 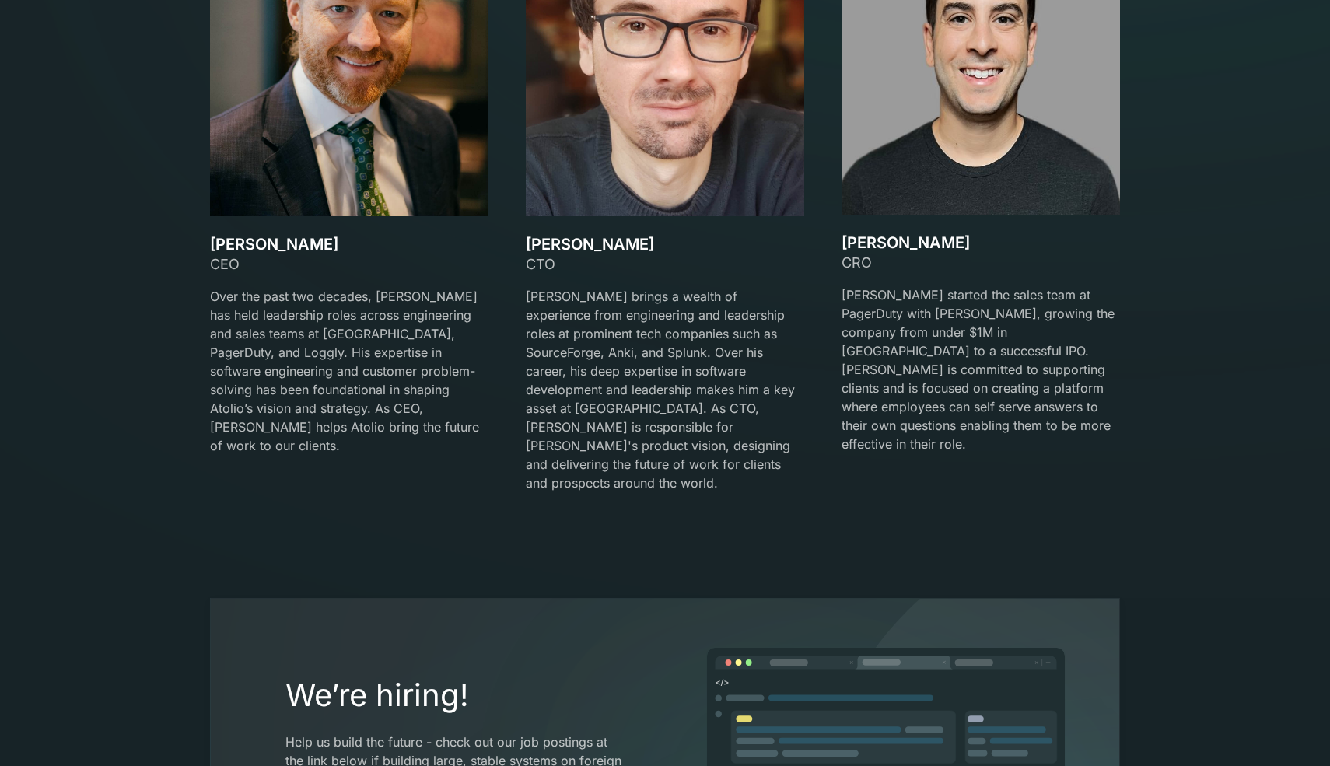 What do you see at coordinates (349, 264) in the screenshot?
I see `div: CEO` at bounding box center [349, 264].